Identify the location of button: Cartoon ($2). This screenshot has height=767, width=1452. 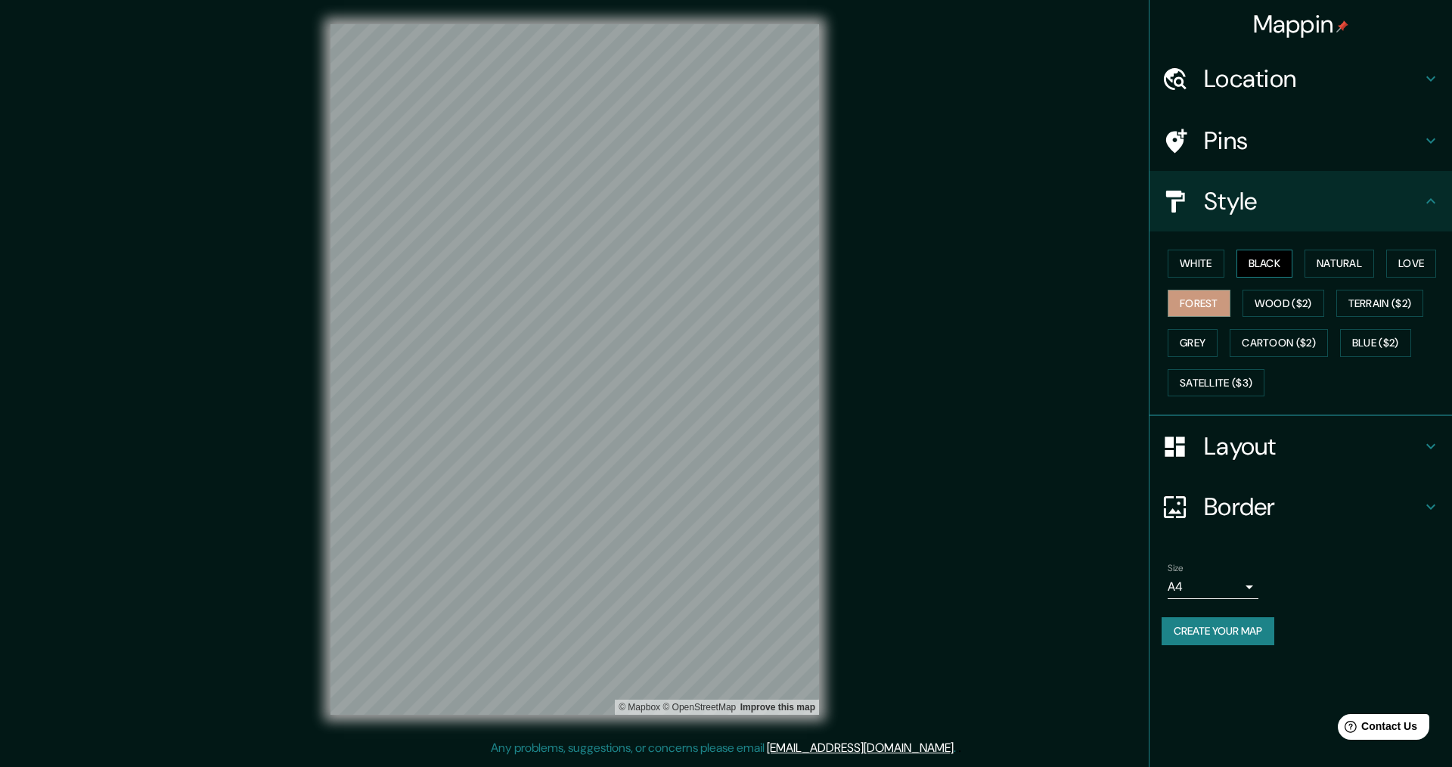
(1279, 343).